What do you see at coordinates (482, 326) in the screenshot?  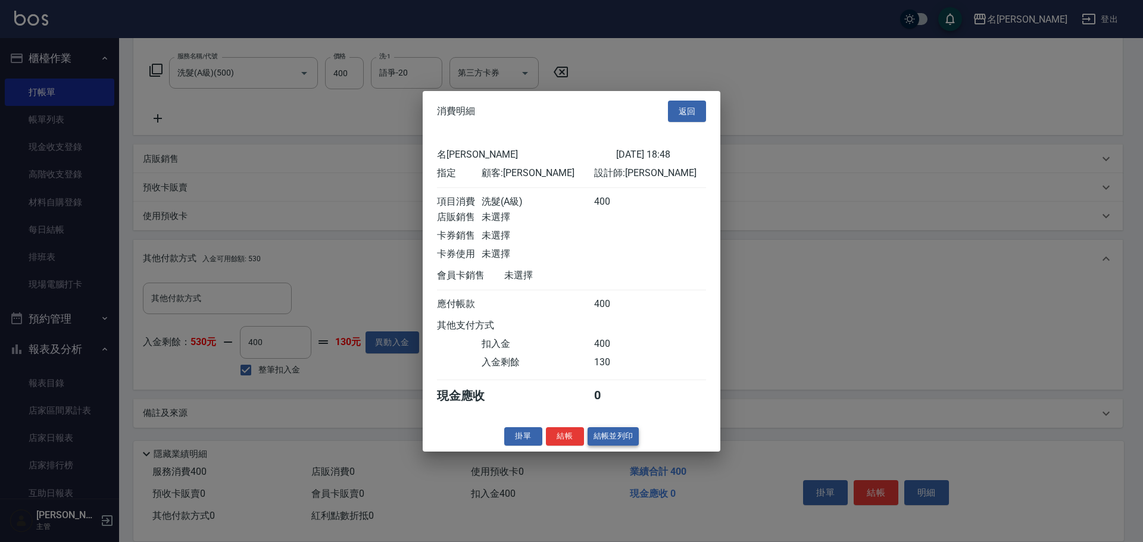 I see `div: 其他支付方式` at bounding box center [482, 326].